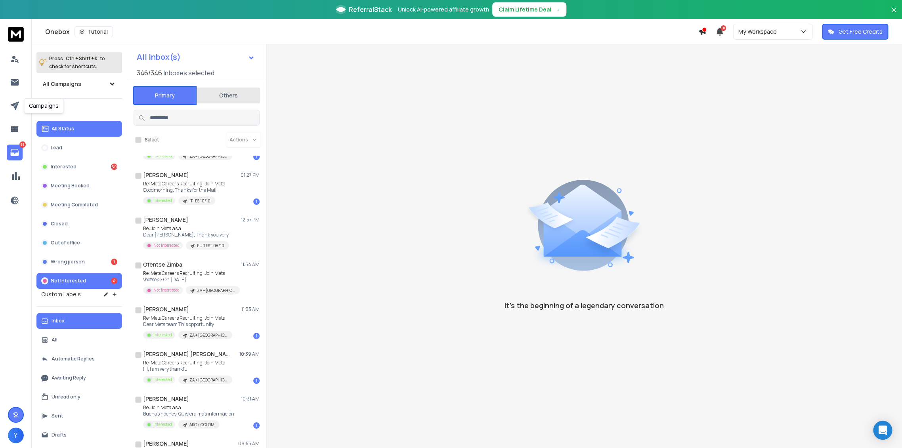  Describe the element at coordinates (893, 14) in the screenshot. I see `button: Close banner` at that location.